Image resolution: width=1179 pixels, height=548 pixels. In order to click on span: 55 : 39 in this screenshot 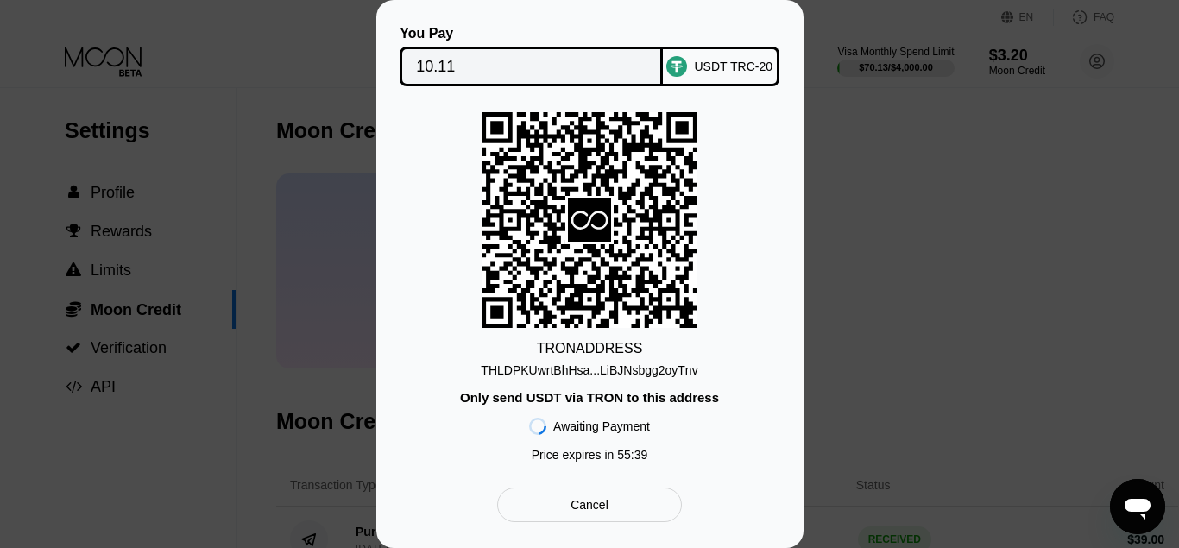, I will do `click(632, 455)`.